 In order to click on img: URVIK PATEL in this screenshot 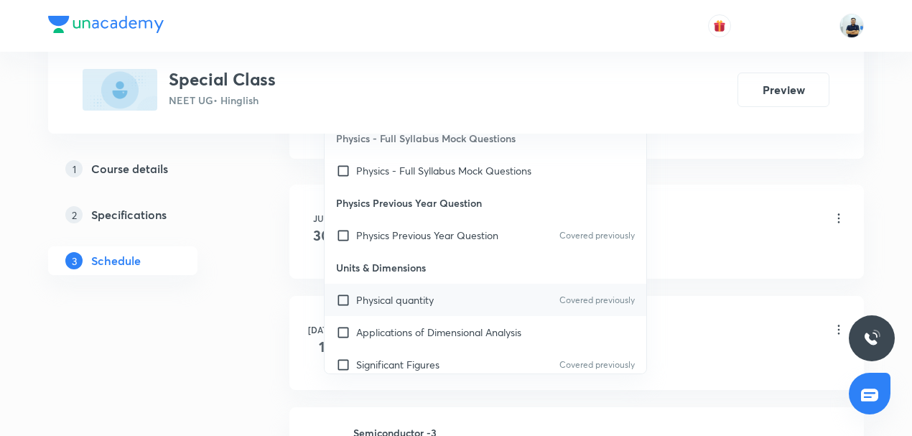, I will do `click(851, 26)`.